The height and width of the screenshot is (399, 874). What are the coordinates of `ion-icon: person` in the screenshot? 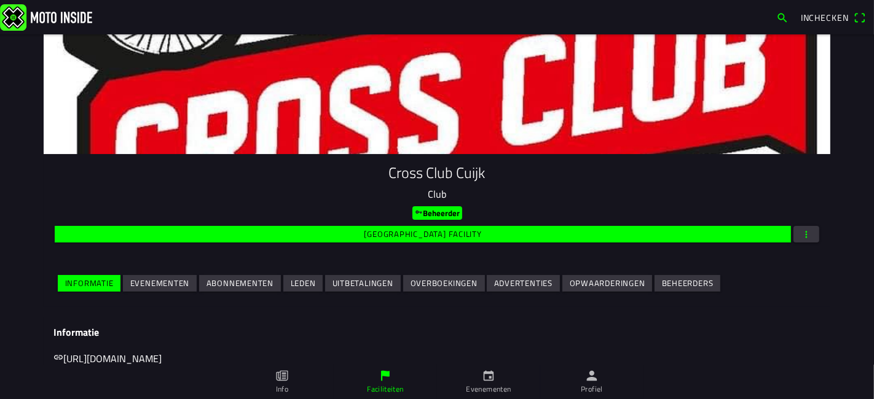 It's located at (592, 376).